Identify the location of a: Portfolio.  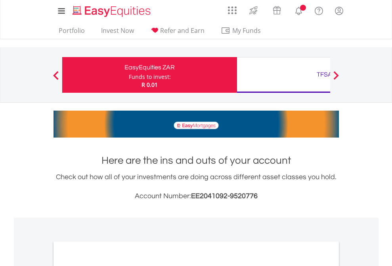
(72, 33).